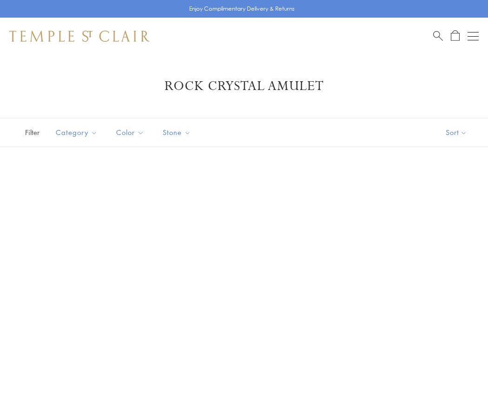  What do you see at coordinates (178, 132) in the screenshot?
I see `span: Stone` at bounding box center [178, 132].